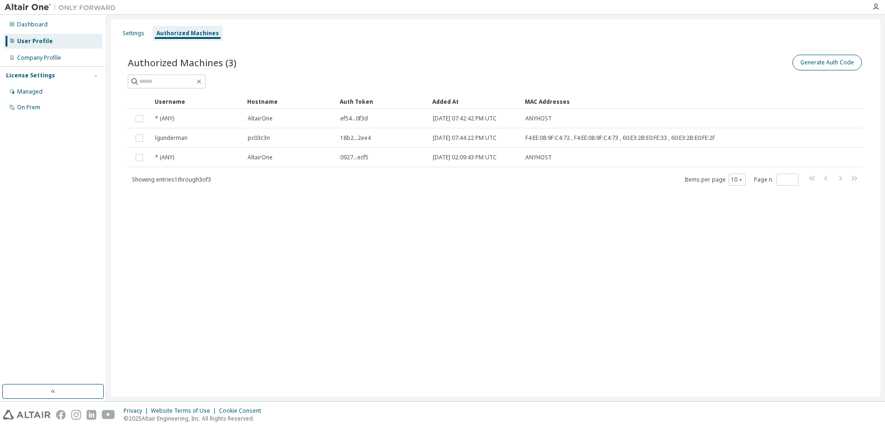 This screenshot has height=428, width=885. I want to click on span: 0927...ecf5, so click(354, 157).